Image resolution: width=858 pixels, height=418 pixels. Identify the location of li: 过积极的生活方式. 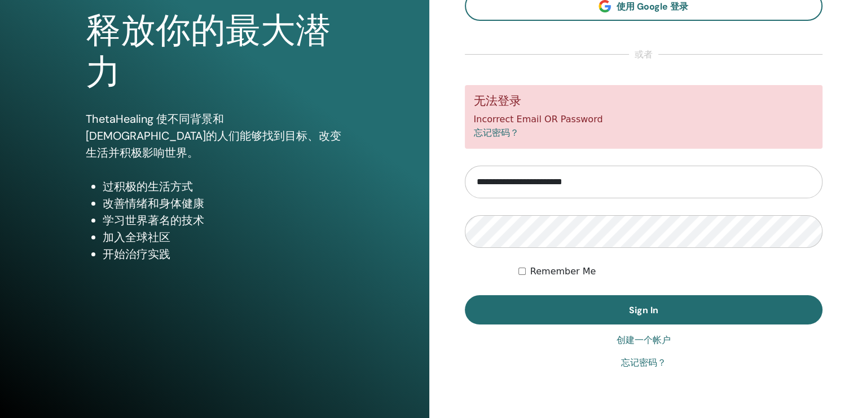
(223, 187).